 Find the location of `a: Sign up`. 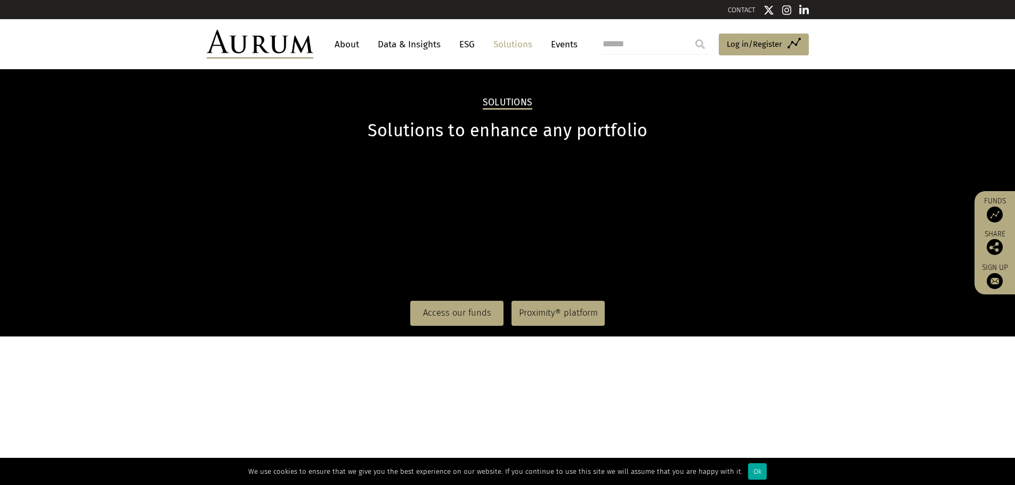

a: Sign up is located at coordinates (995, 276).